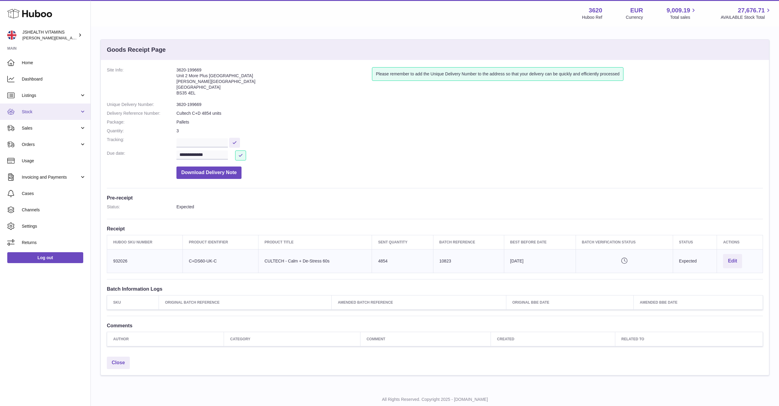  Describe the element at coordinates (634, 17) in the screenshot. I see `div: Currency` at that location.